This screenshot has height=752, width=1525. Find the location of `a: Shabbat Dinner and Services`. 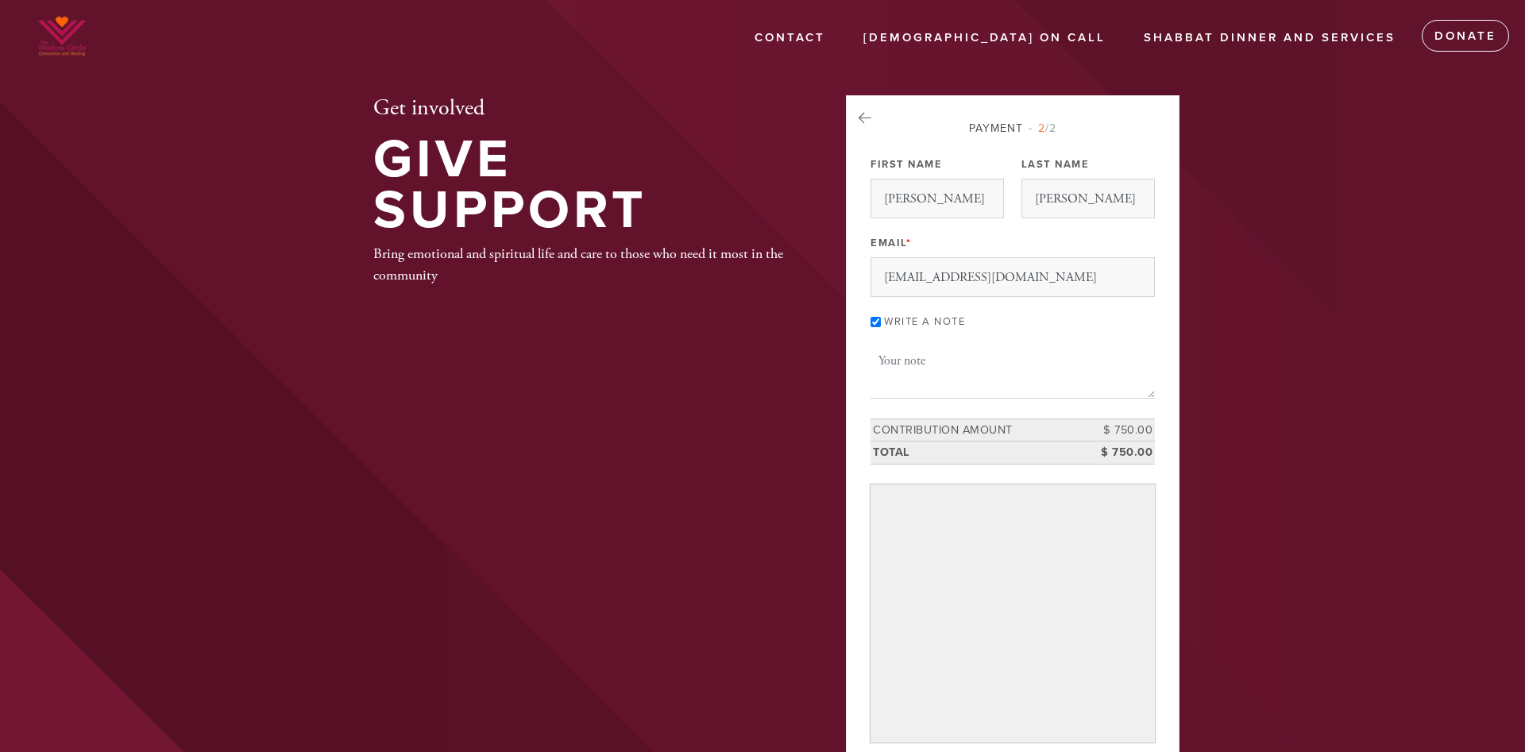

a: Shabbat Dinner and Services is located at coordinates (1269, 38).